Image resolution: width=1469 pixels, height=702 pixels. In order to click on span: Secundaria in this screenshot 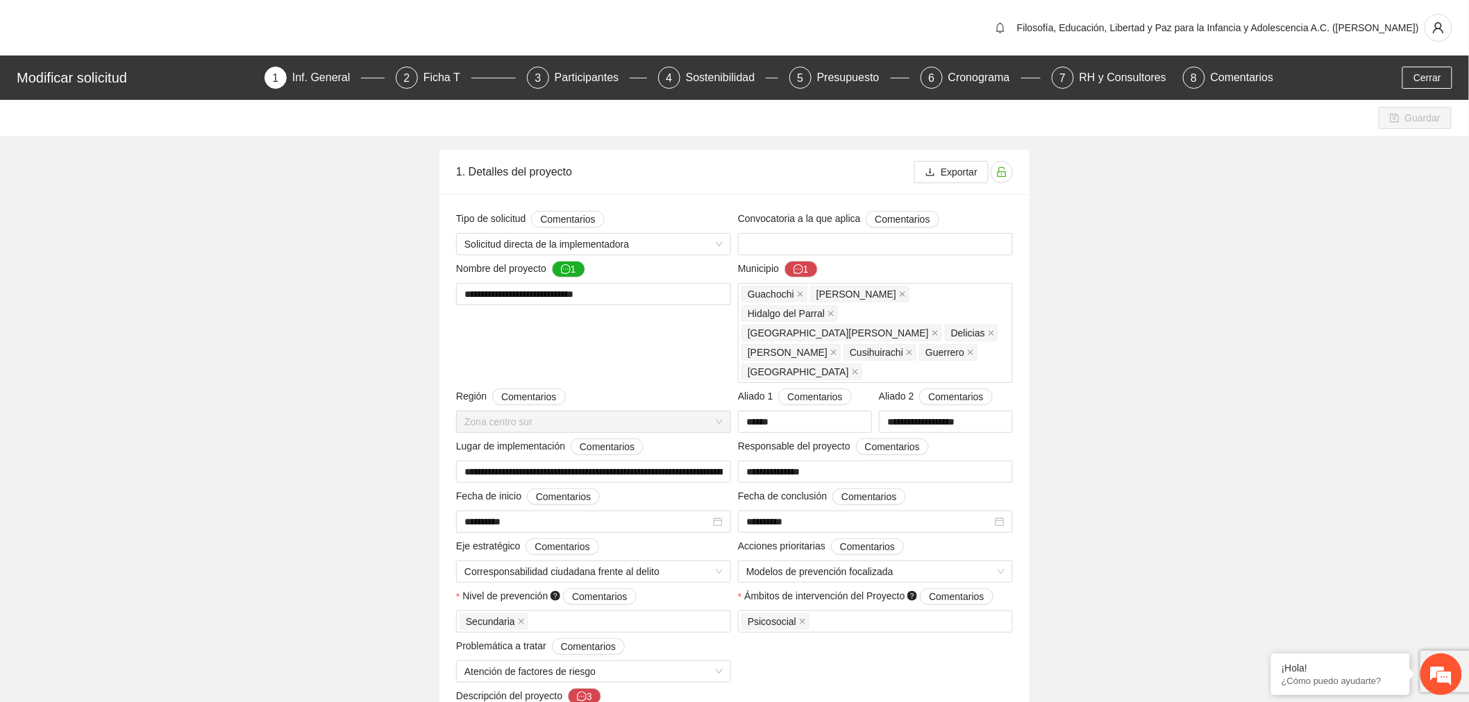, I will do `click(490, 622)`.